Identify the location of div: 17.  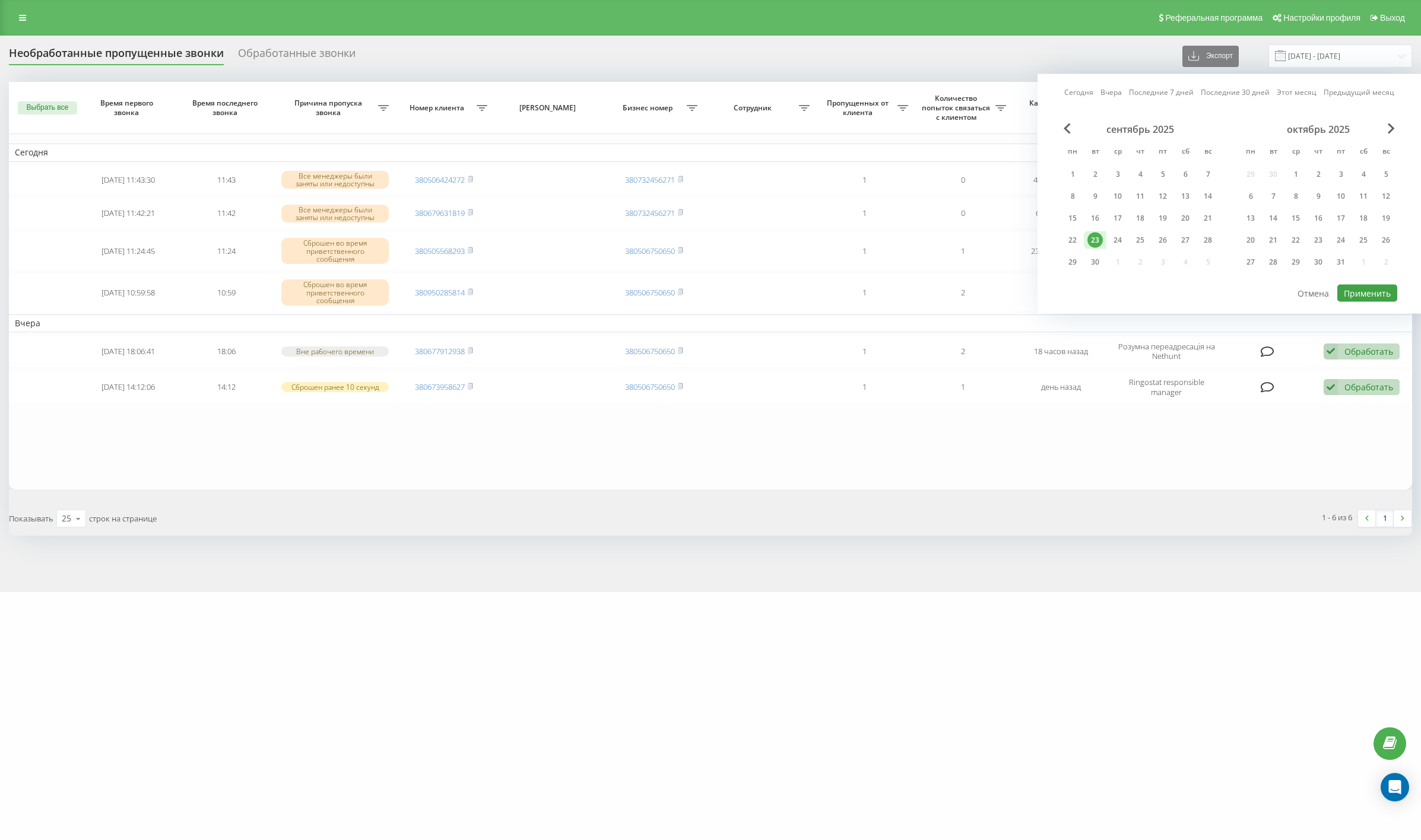
(1341, 219).